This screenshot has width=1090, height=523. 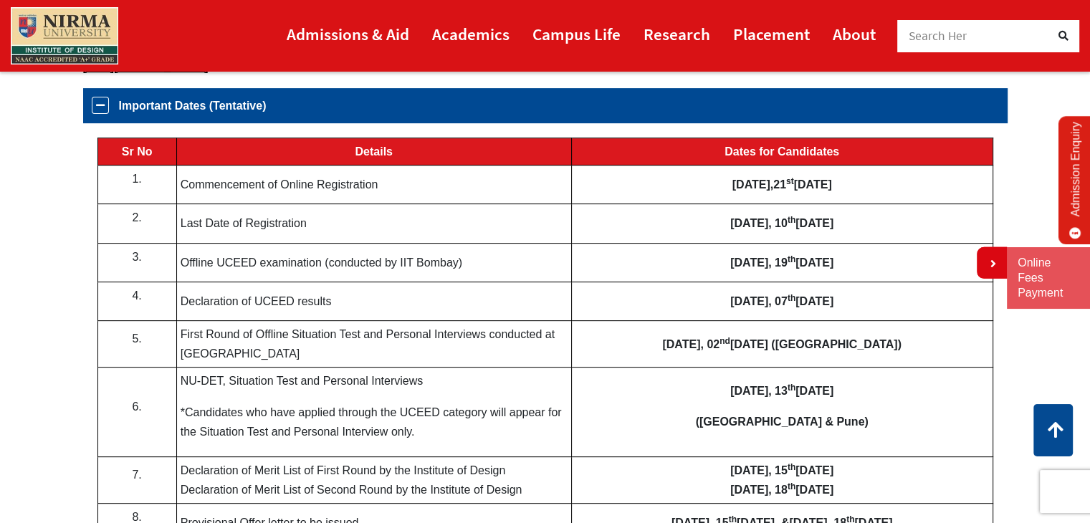 I want to click on p: 4., so click(x=137, y=295).